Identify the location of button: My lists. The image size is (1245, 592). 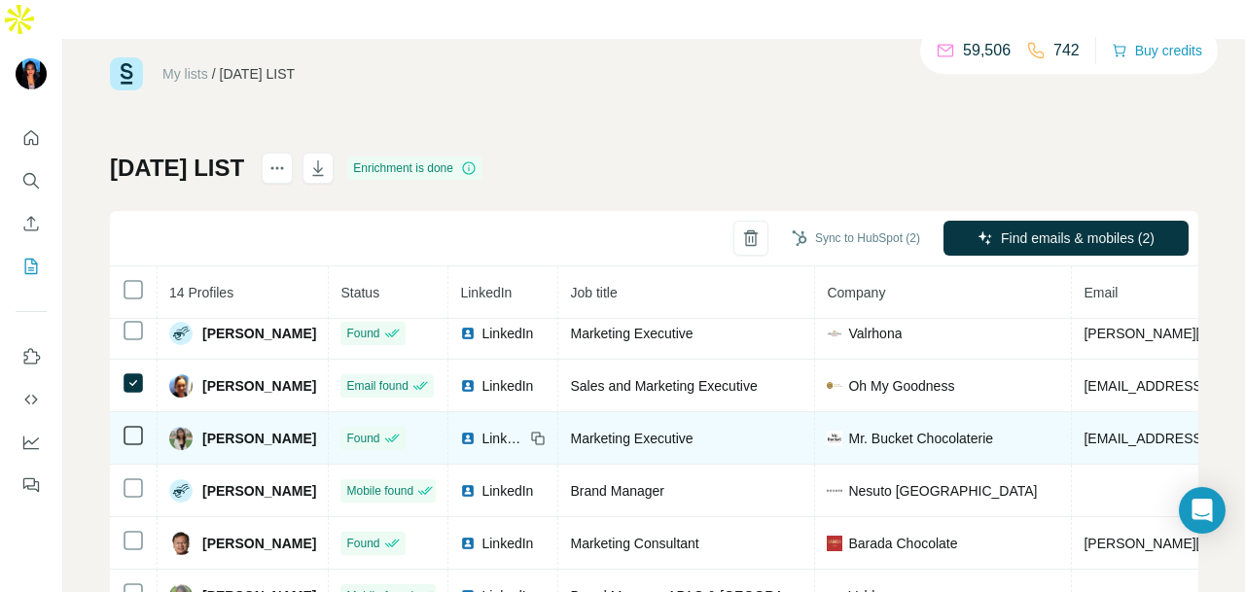
(31, 267).